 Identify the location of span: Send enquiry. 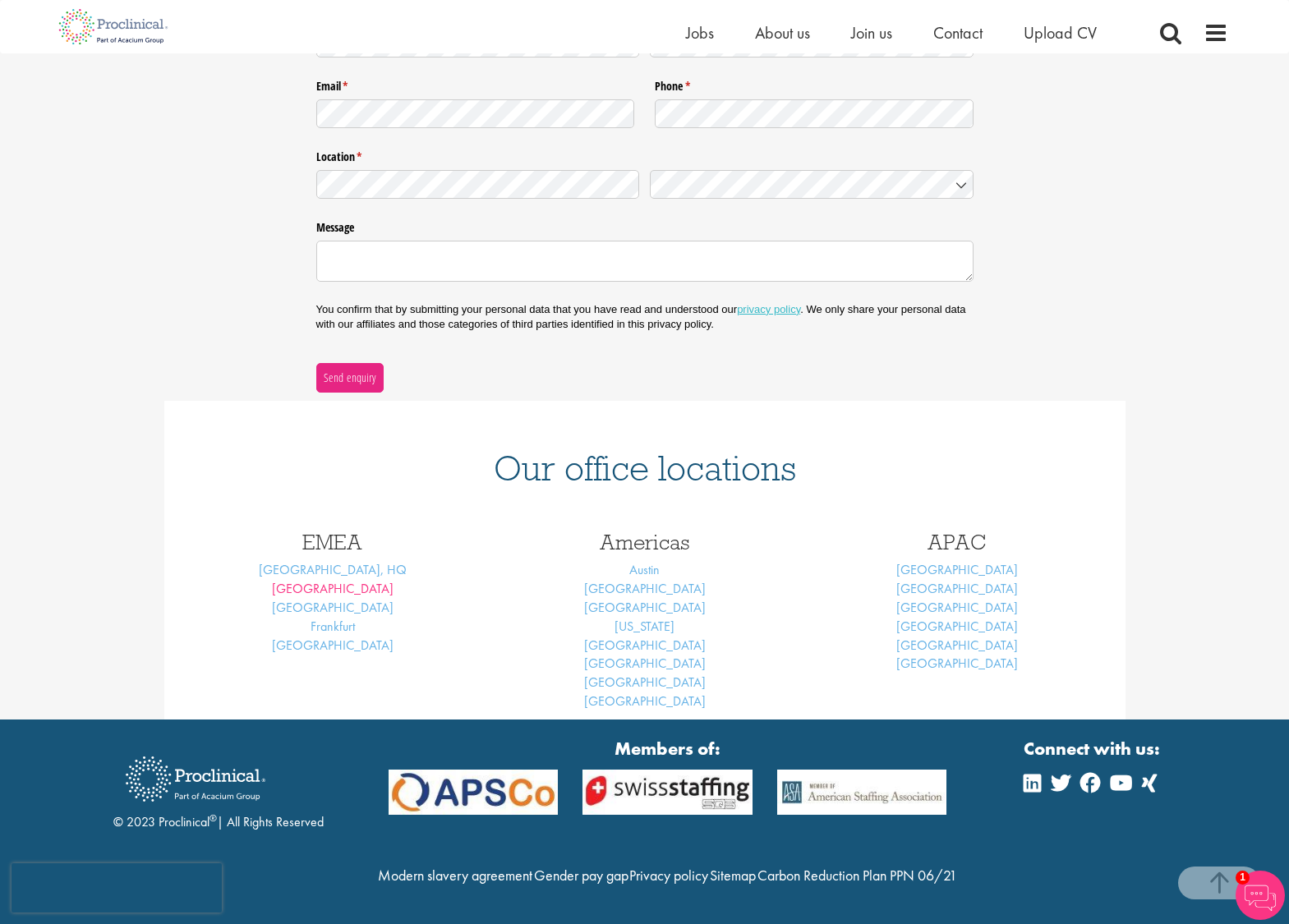
(349, 378).